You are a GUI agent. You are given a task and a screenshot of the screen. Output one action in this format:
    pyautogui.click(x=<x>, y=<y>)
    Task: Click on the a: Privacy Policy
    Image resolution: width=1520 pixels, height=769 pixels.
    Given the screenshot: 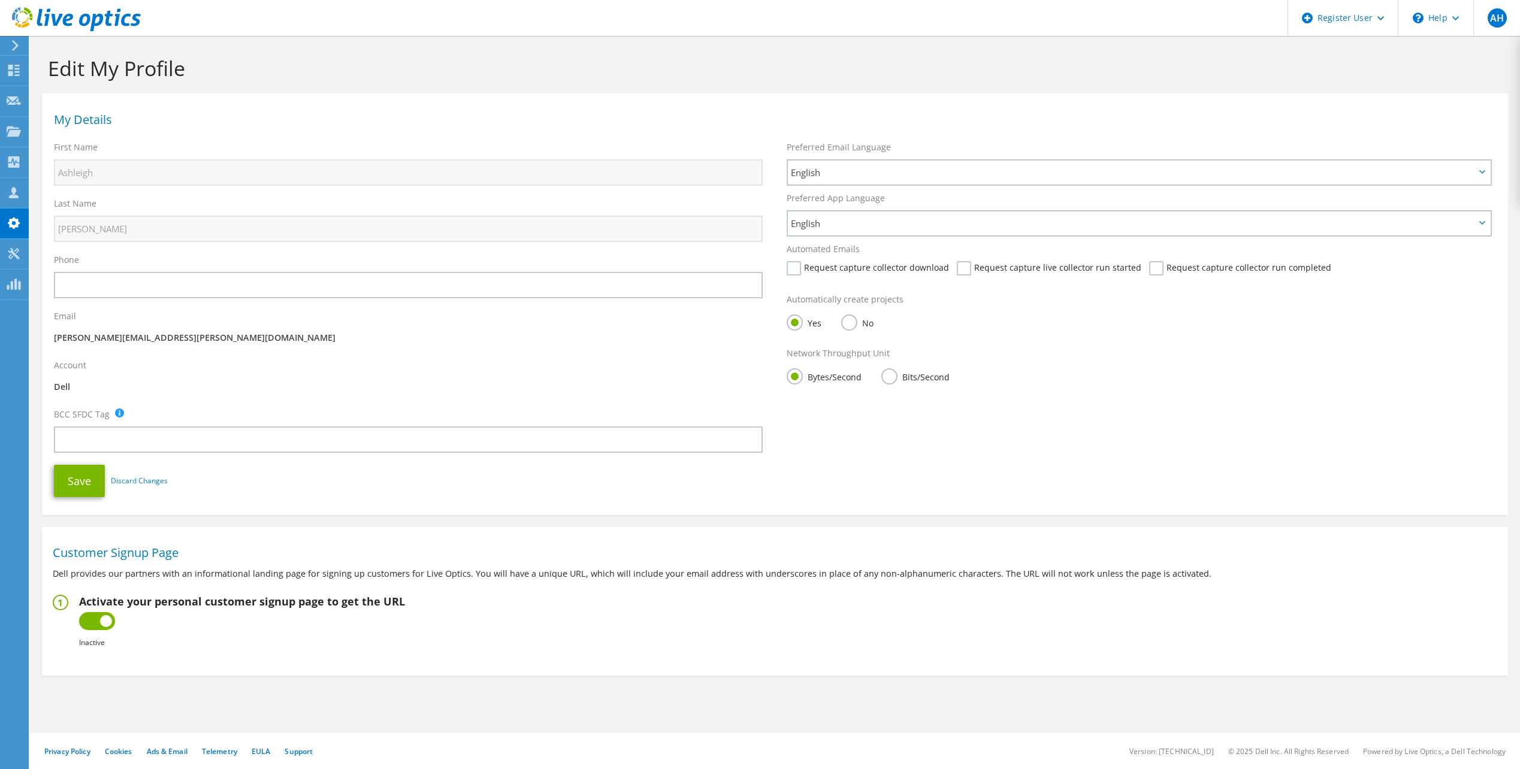 What is the action you would take?
    pyautogui.click(x=67, y=751)
    